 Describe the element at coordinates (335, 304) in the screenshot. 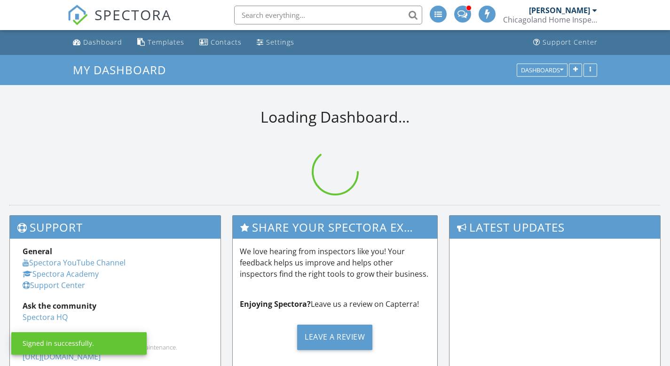

I see `p: Leave us a review on Capterra!` at that location.